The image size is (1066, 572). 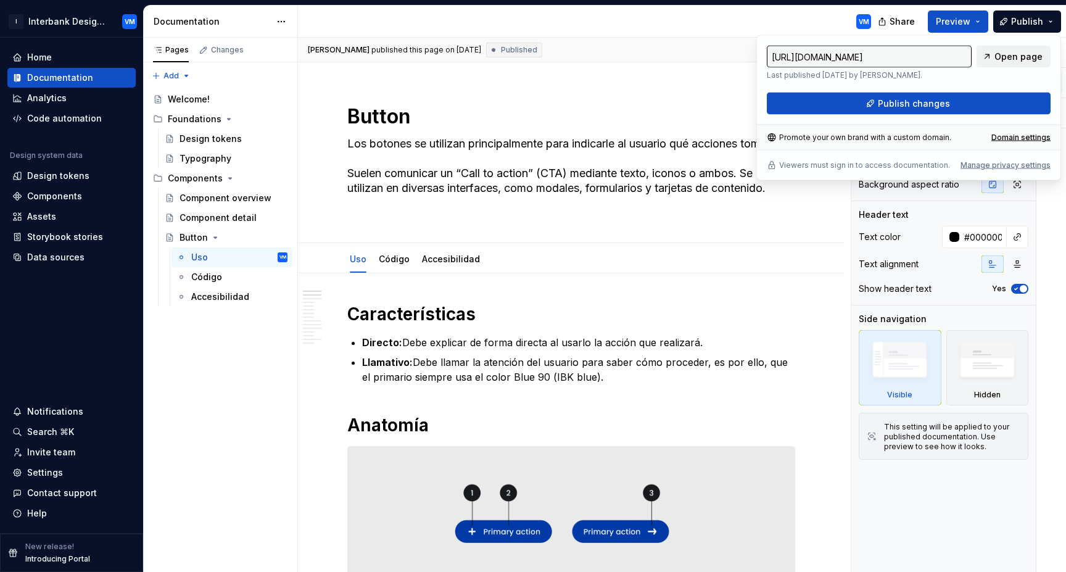 I want to click on div: Typography, so click(x=205, y=158).